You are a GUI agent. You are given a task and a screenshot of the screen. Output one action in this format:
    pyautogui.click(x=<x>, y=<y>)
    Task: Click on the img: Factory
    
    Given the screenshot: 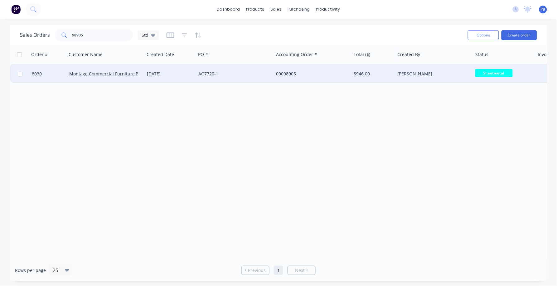 What is the action you would take?
    pyautogui.click(x=16, y=9)
    